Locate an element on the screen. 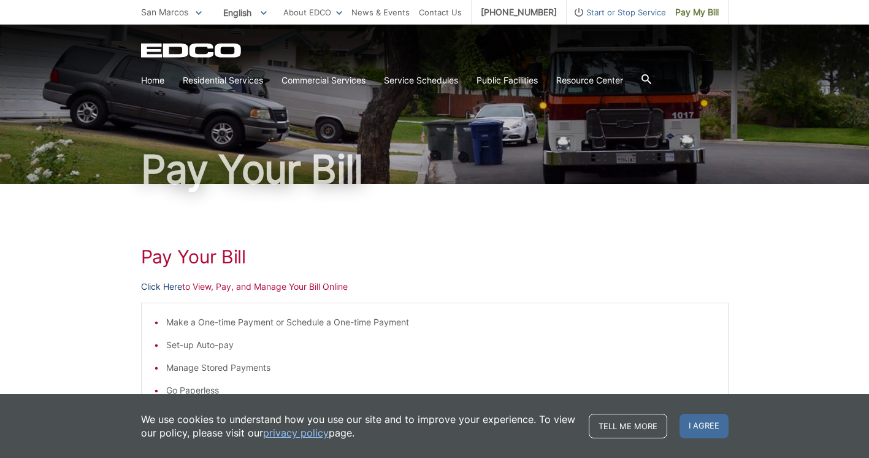 This screenshot has height=458, width=869. a: Public Facilities is located at coordinates (507, 80).